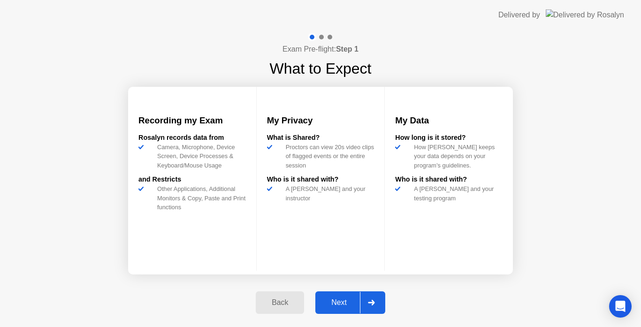 This screenshot has width=641, height=327. I want to click on div: and Restricts, so click(192, 180).